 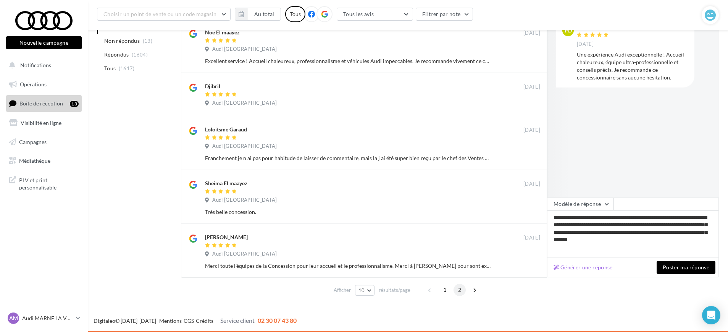 What do you see at coordinates (147, 41) in the screenshot?
I see `span: (13)` at bounding box center [147, 41].